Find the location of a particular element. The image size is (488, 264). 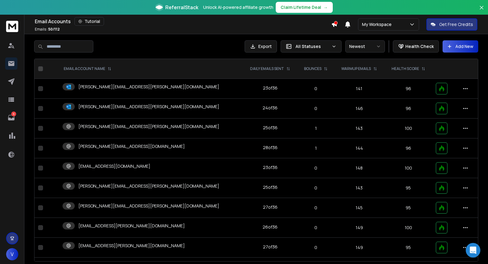

p: WARMUP EMAILS is located at coordinates (356, 69).